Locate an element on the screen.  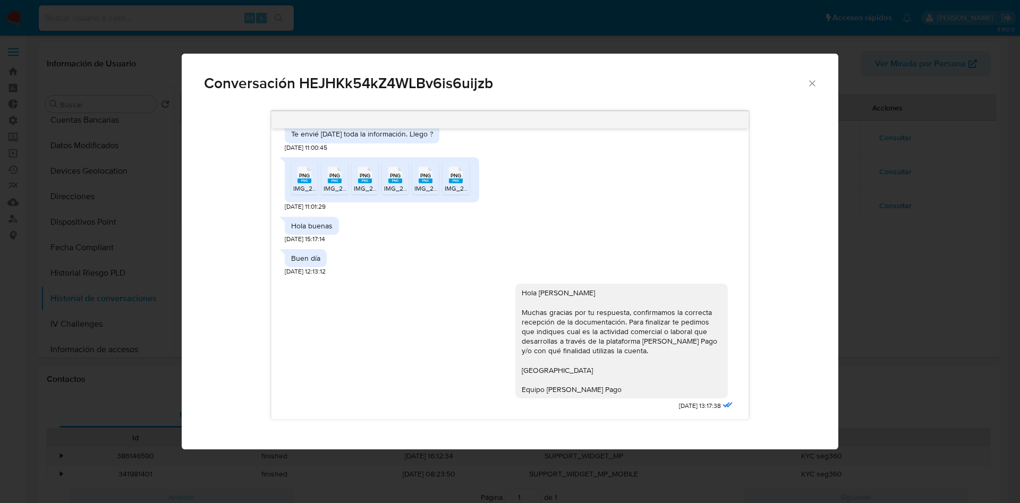
div: Buen día is located at coordinates (305, 258).